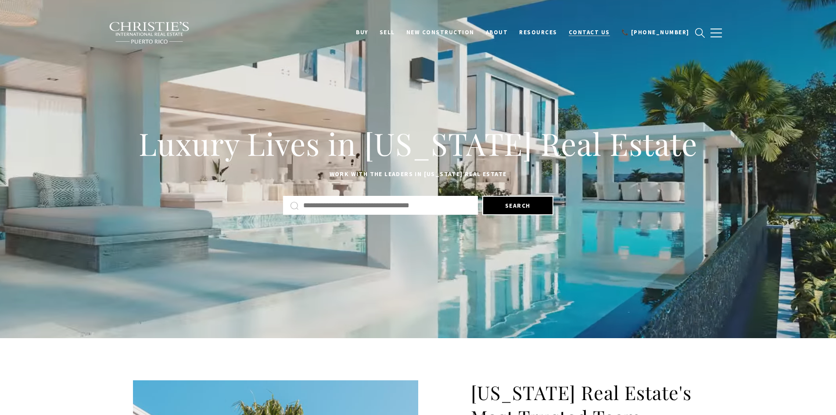 The image size is (836, 415). Describe the element at coordinates (518, 205) in the screenshot. I see `button: Search` at that location.